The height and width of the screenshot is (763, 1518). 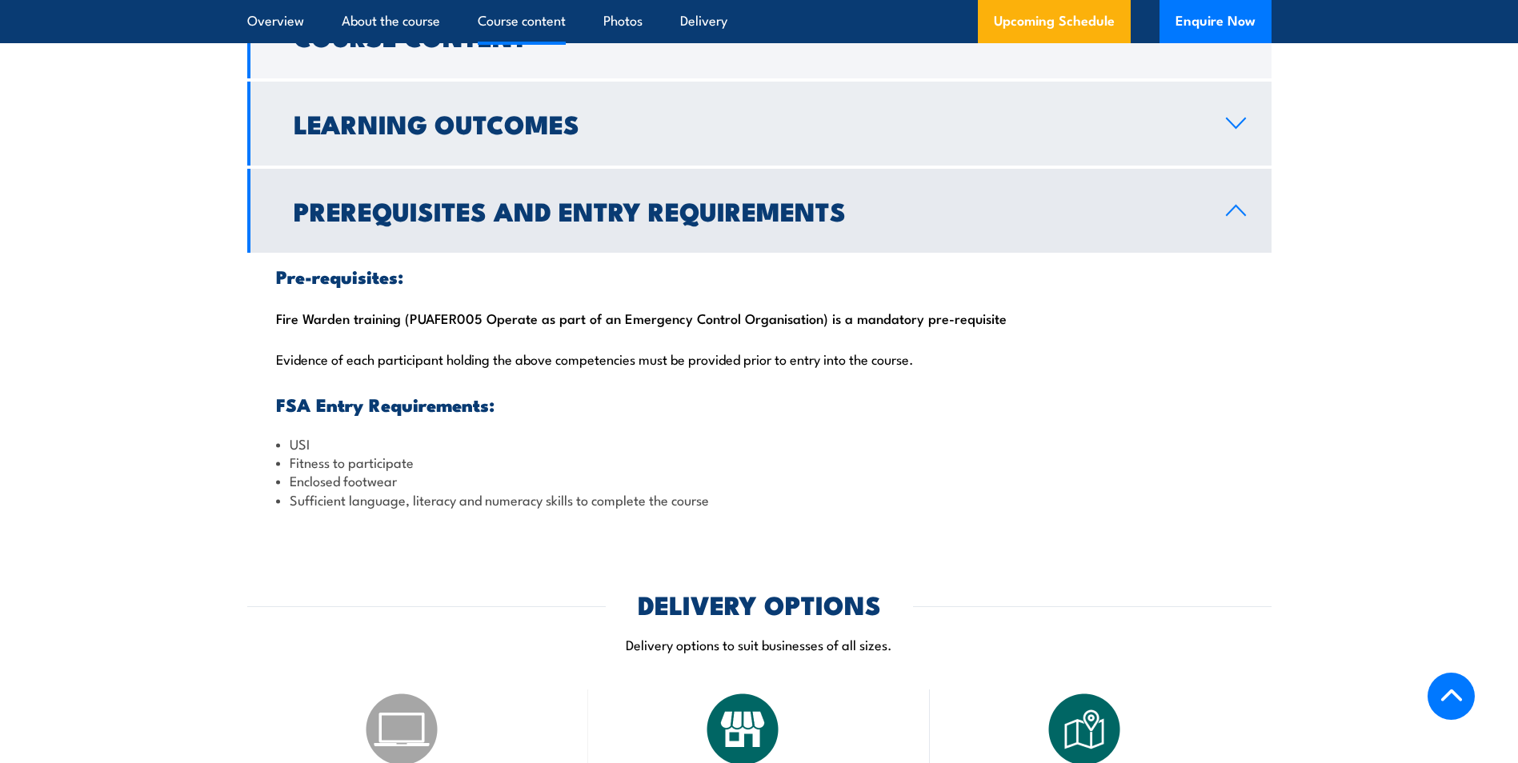 I want to click on h2: DELIVERY OPTIONS, so click(x=759, y=604).